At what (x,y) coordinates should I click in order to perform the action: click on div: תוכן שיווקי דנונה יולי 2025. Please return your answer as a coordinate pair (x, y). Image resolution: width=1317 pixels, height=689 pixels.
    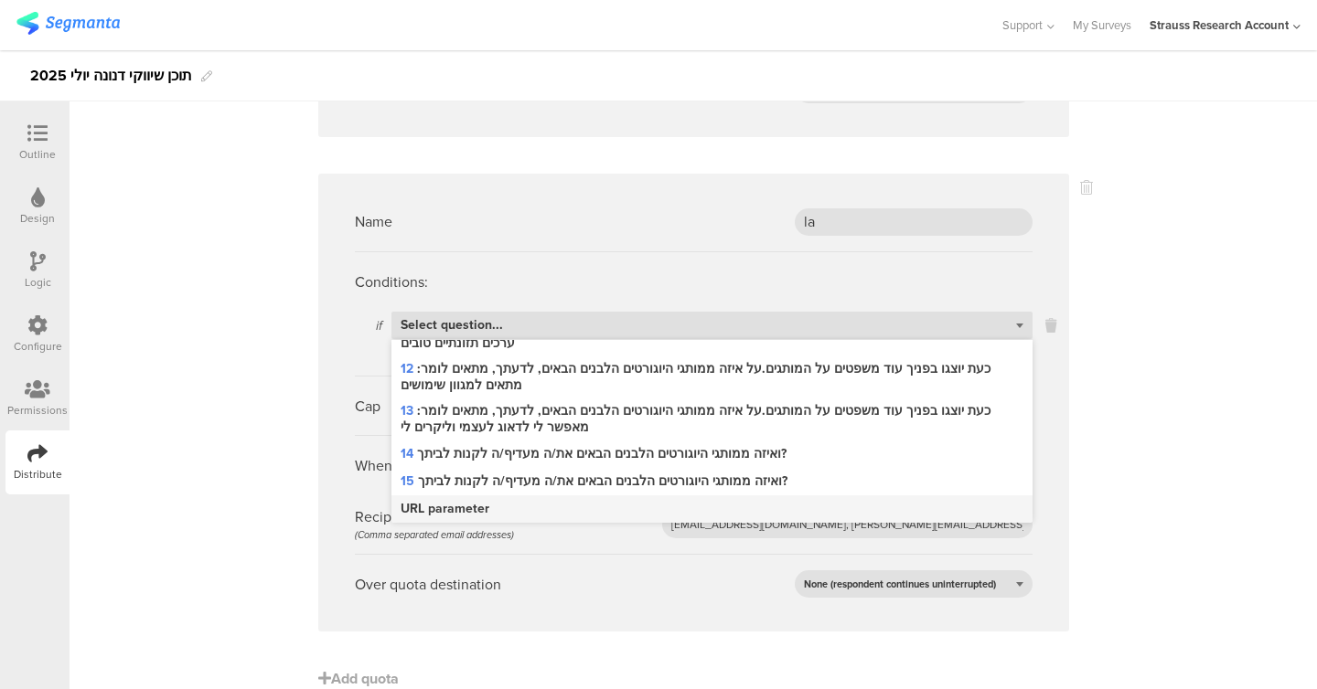
    Looking at the image, I should click on (111, 76).